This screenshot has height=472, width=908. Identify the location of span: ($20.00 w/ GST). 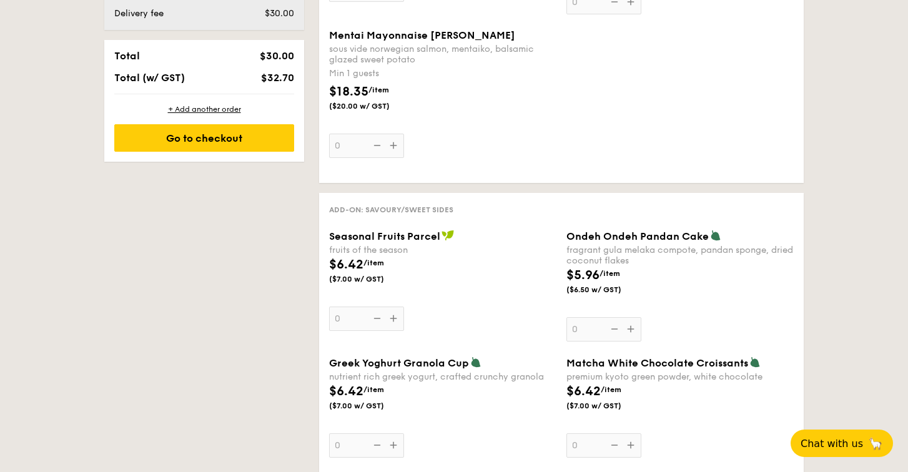
(371, 106).